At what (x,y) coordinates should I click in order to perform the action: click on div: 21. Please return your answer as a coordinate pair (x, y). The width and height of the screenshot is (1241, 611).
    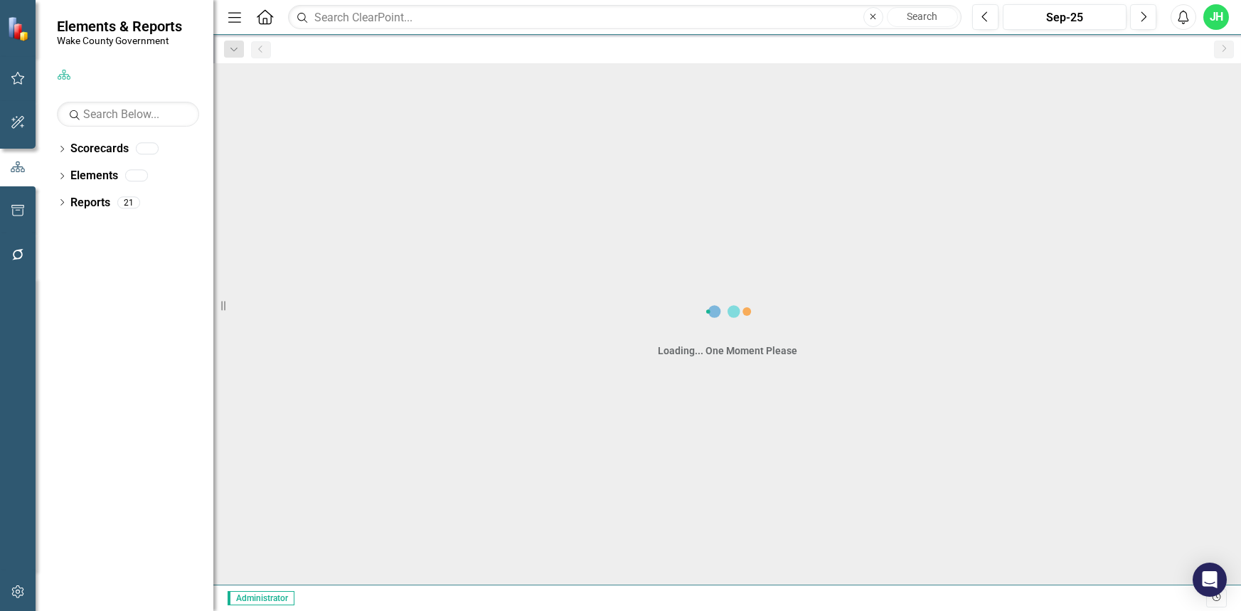
    Looking at the image, I should click on (129, 202).